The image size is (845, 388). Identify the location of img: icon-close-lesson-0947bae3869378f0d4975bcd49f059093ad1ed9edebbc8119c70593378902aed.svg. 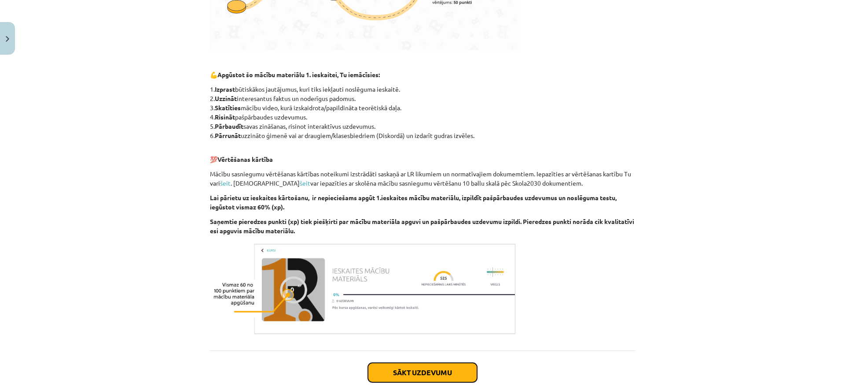
(7, 39).